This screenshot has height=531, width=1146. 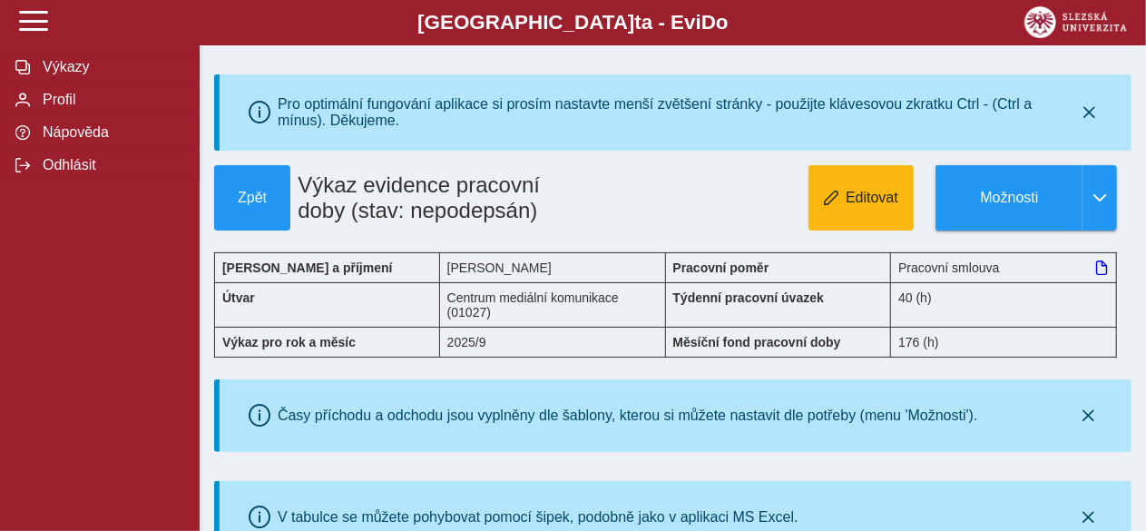 What do you see at coordinates (252, 198) in the screenshot?
I see `span: Zpět` at bounding box center [252, 198].